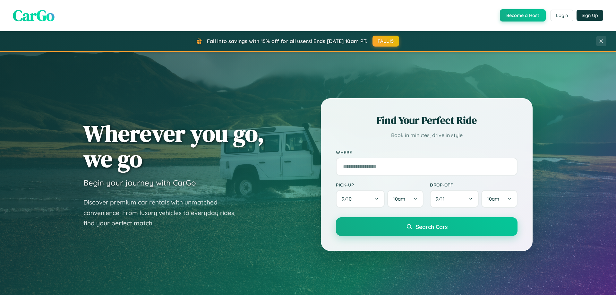 The height and width of the screenshot is (295, 616). I want to click on span: Search Cars, so click(431, 226).